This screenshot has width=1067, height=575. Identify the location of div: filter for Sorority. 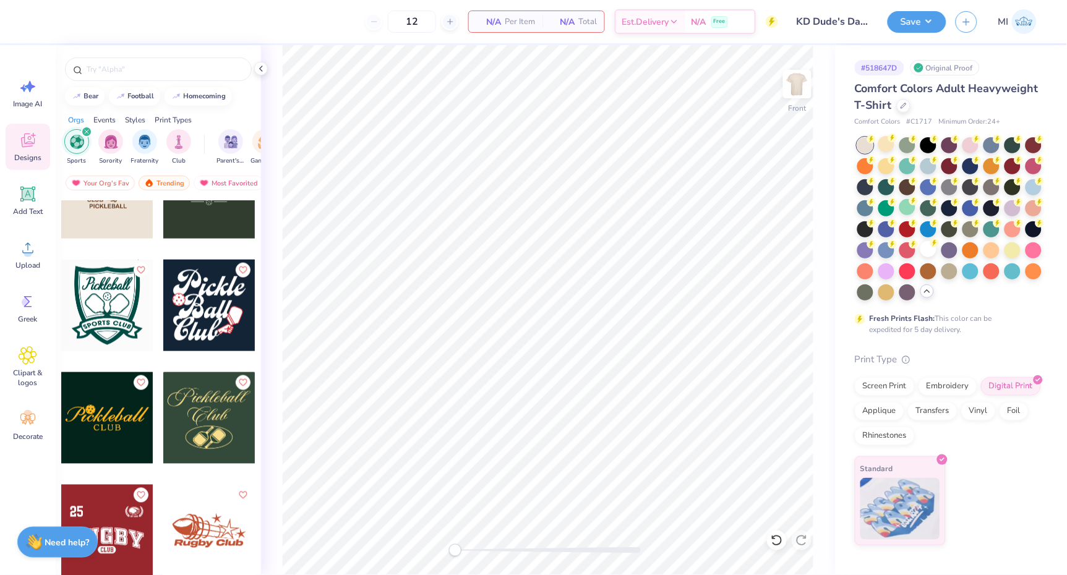
(111, 147).